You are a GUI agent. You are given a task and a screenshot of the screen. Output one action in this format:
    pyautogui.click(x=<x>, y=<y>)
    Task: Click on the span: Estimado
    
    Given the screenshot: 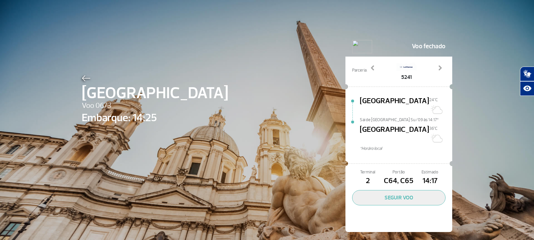 What is the action you would take?
    pyautogui.click(x=430, y=172)
    